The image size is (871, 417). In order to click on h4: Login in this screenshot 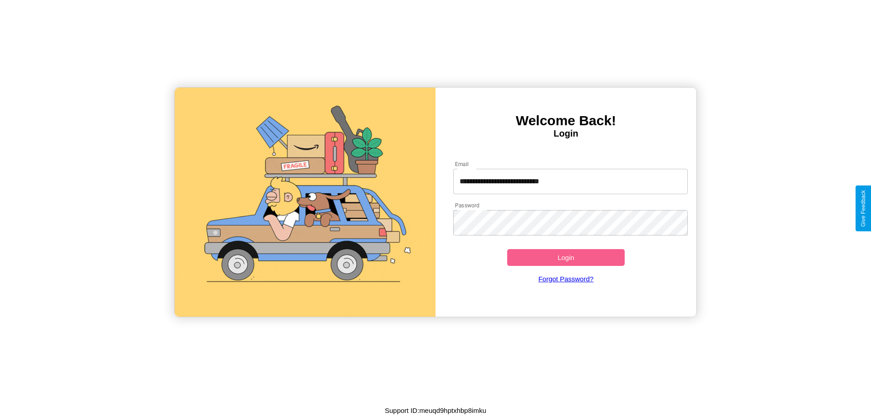, I will do `click(566, 133)`.